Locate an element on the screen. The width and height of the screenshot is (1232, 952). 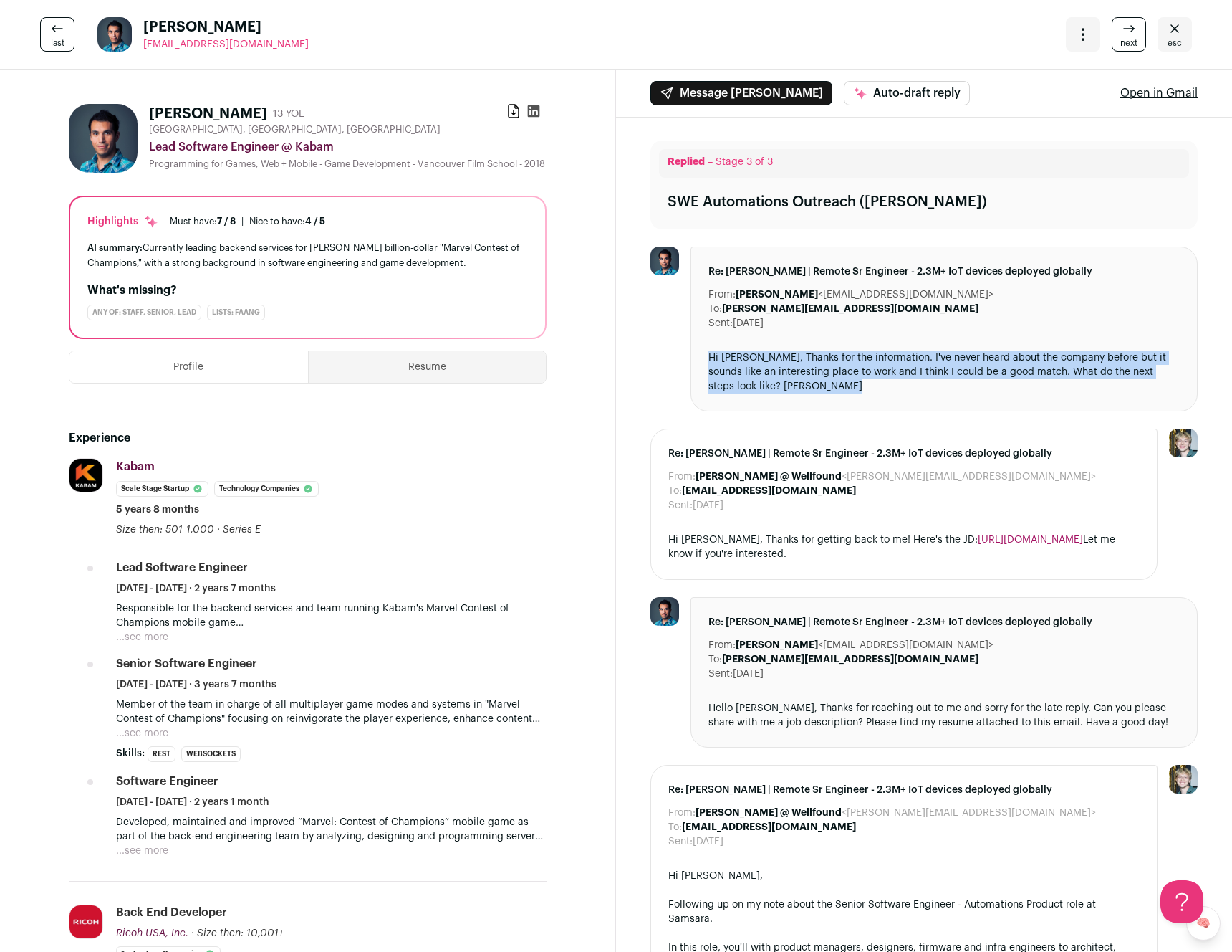
img: 4b3f6fc68567098a8e913dea8ad30d595f766803a26371f658572466faf1e9e3.jpg is located at coordinates (86, 475).